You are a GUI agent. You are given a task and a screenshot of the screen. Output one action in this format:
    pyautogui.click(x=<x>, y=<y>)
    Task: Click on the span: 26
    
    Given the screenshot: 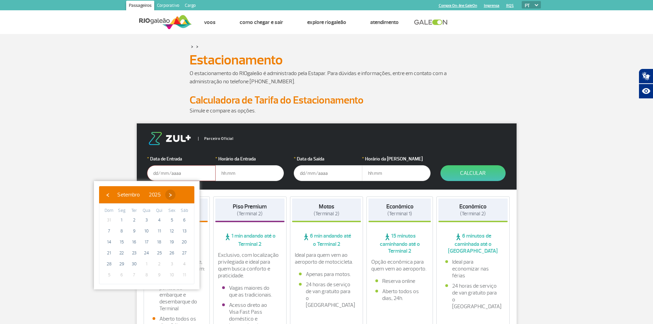 What is the action you would take?
    pyautogui.click(x=172, y=253)
    